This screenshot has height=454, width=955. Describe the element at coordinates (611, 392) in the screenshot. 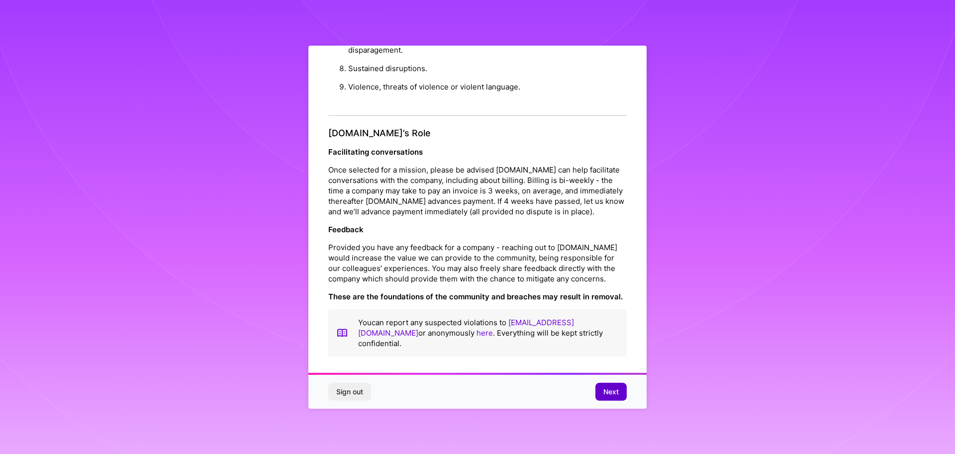

I see `span: Next` at that location.